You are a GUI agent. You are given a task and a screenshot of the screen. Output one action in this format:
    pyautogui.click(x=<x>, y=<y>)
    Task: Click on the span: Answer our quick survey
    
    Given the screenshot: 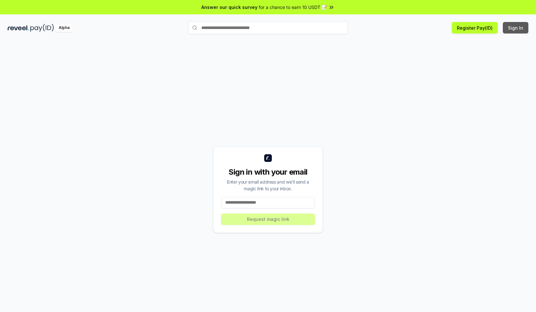 What is the action you would take?
    pyautogui.click(x=229, y=7)
    